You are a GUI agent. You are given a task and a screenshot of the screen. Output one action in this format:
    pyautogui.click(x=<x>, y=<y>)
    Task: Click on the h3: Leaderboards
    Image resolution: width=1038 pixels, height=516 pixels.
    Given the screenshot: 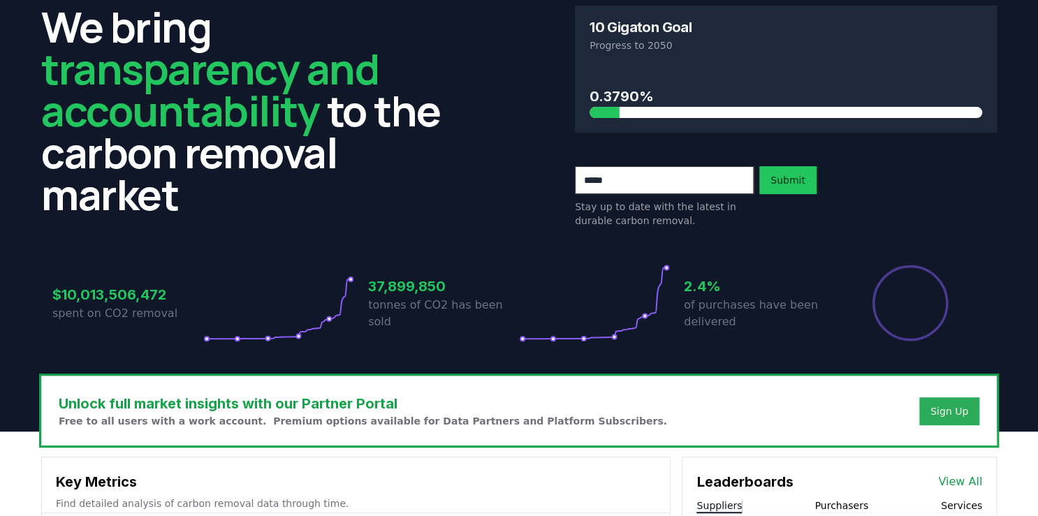 What is the action you would take?
    pyautogui.click(x=745, y=482)
    